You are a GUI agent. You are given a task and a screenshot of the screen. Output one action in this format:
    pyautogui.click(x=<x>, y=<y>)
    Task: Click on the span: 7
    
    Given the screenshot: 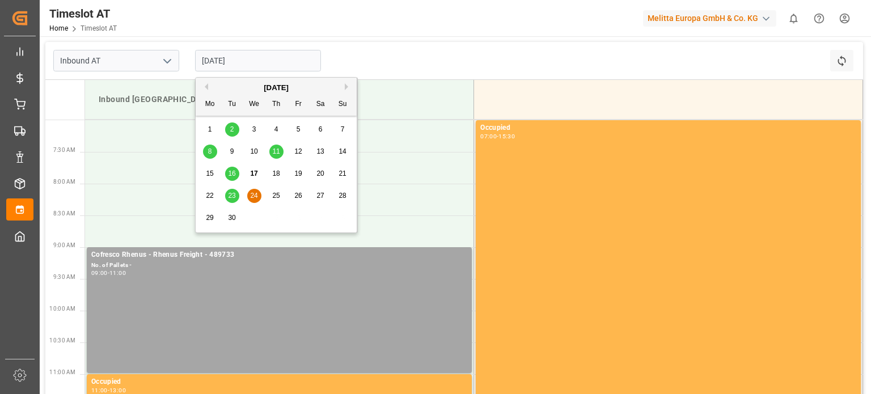 What is the action you would take?
    pyautogui.click(x=343, y=129)
    